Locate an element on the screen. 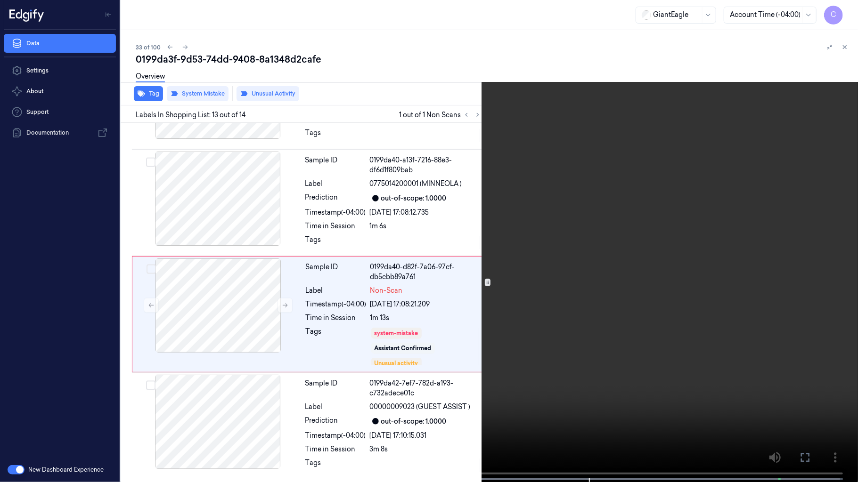 Image resolution: width=858 pixels, height=482 pixels. a: Overview is located at coordinates (150, 77).